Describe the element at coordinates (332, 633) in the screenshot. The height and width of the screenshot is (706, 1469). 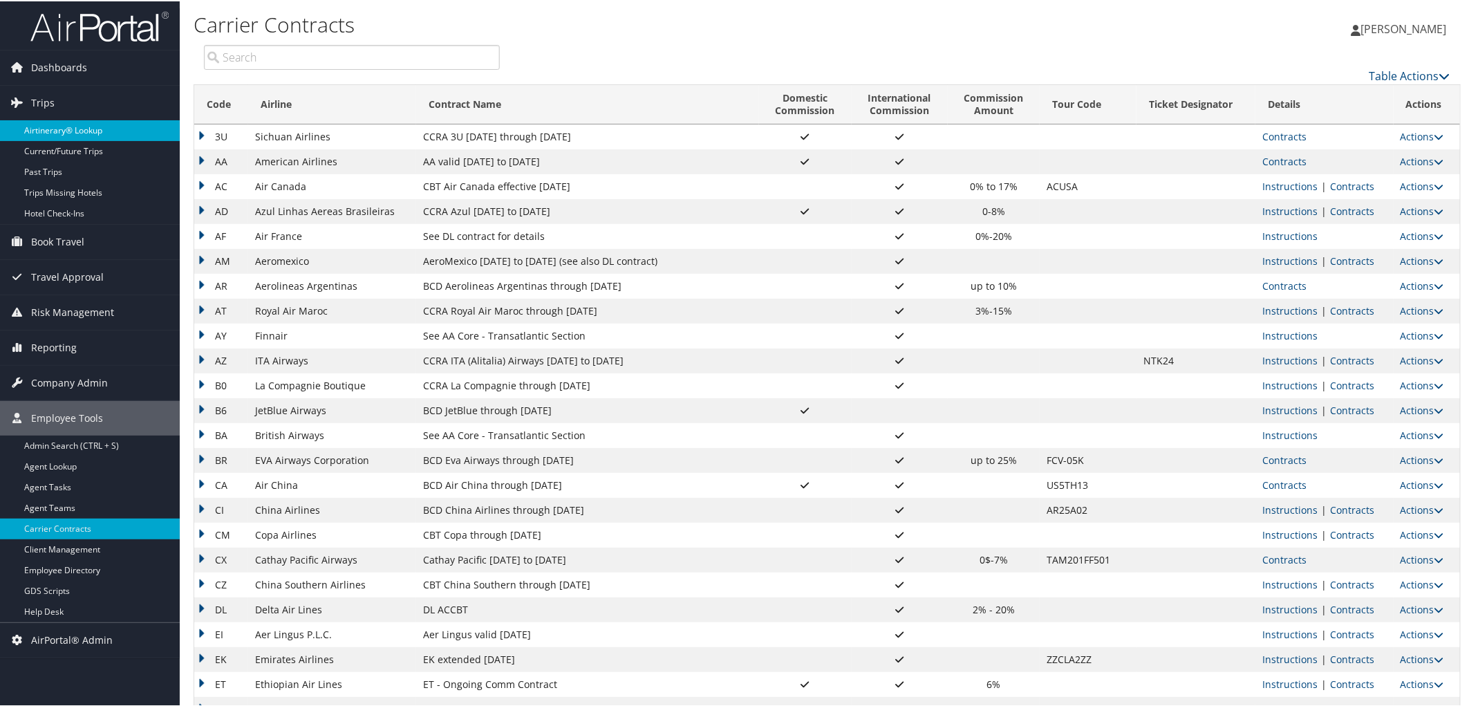
I see `td: Aer Lingus P.L.C.` at that location.